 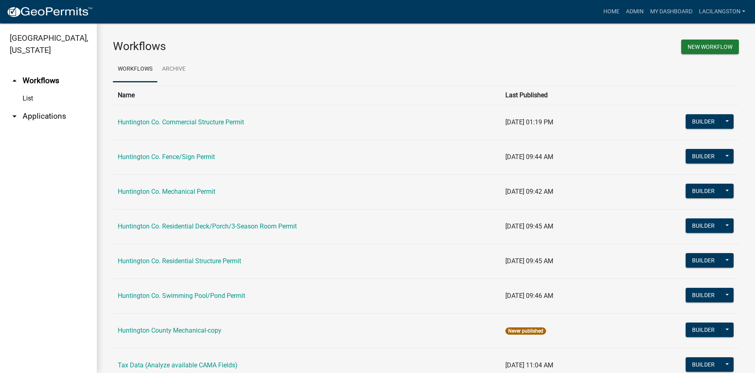 What do you see at coordinates (177, 364) in the screenshot?
I see `a: Tax Data (Analyze available CAMA Fields)` at bounding box center [177, 364].